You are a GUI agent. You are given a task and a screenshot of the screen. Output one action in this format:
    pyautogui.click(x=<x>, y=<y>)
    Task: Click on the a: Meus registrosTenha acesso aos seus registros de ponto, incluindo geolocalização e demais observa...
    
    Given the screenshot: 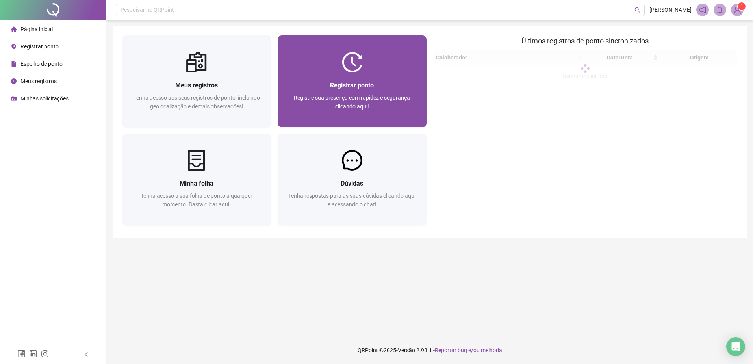 What is the action you would take?
    pyautogui.click(x=196, y=81)
    